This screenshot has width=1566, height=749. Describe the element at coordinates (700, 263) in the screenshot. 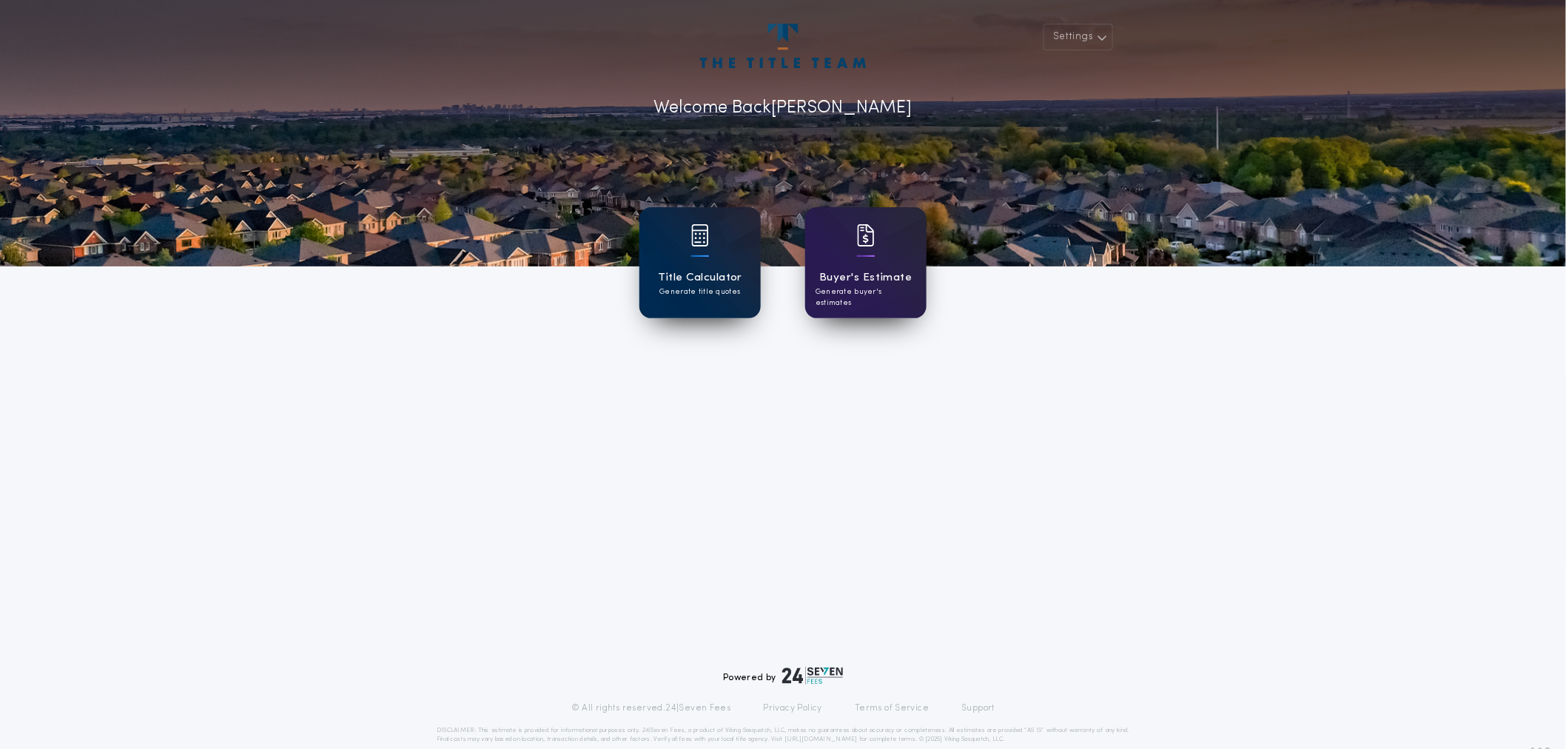

I see `a: card iconTitle CalculatorGenerate title quotes` at that location.